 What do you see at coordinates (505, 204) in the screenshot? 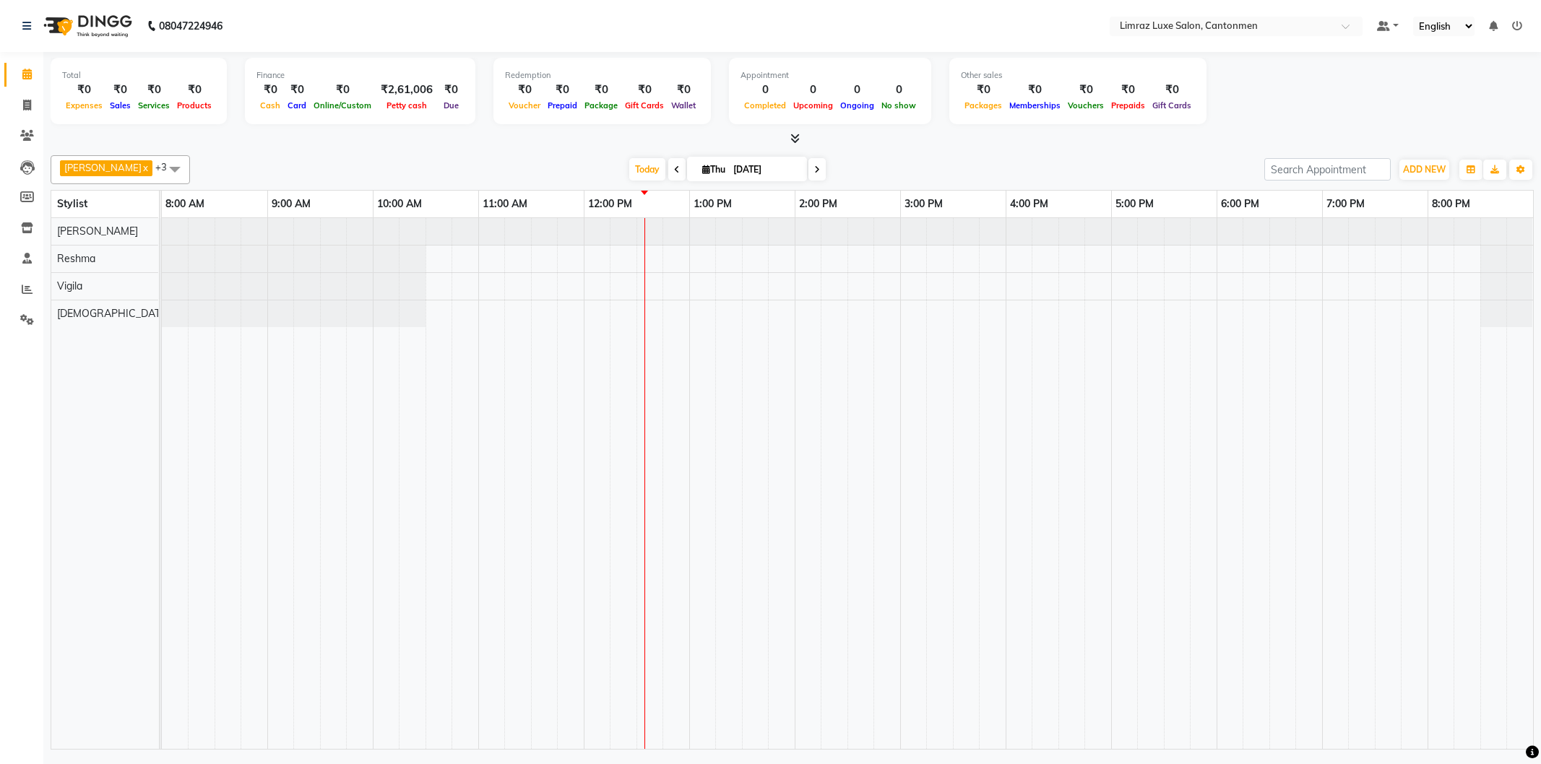
I see `a: 11:00 AM` at bounding box center [505, 204].